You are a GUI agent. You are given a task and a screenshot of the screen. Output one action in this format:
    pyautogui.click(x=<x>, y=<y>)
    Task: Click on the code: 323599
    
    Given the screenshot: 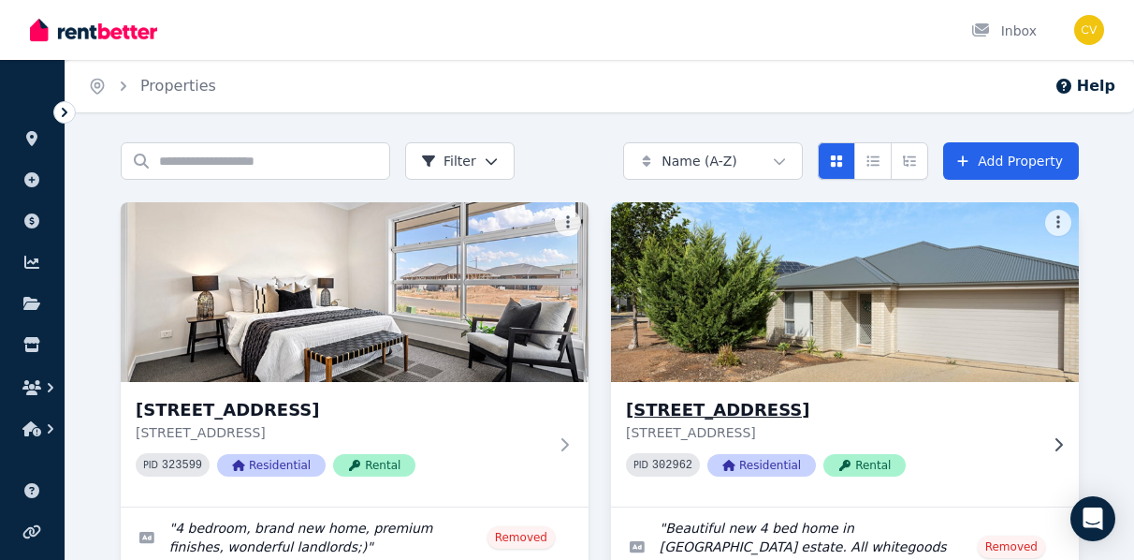 What is the action you would take?
    pyautogui.click(x=182, y=465)
    